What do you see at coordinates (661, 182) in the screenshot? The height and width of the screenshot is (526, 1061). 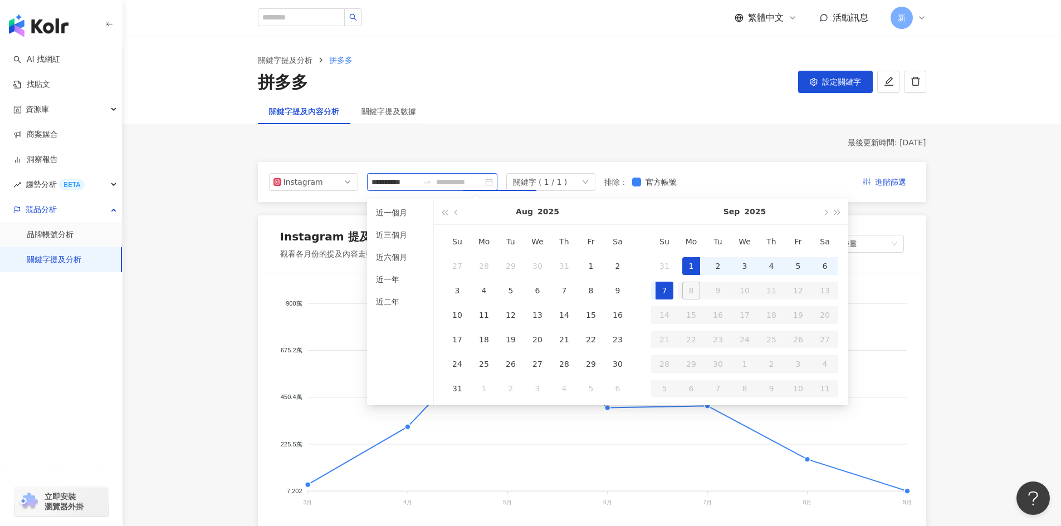 I see `span: 官方帳號` at bounding box center [661, 182].